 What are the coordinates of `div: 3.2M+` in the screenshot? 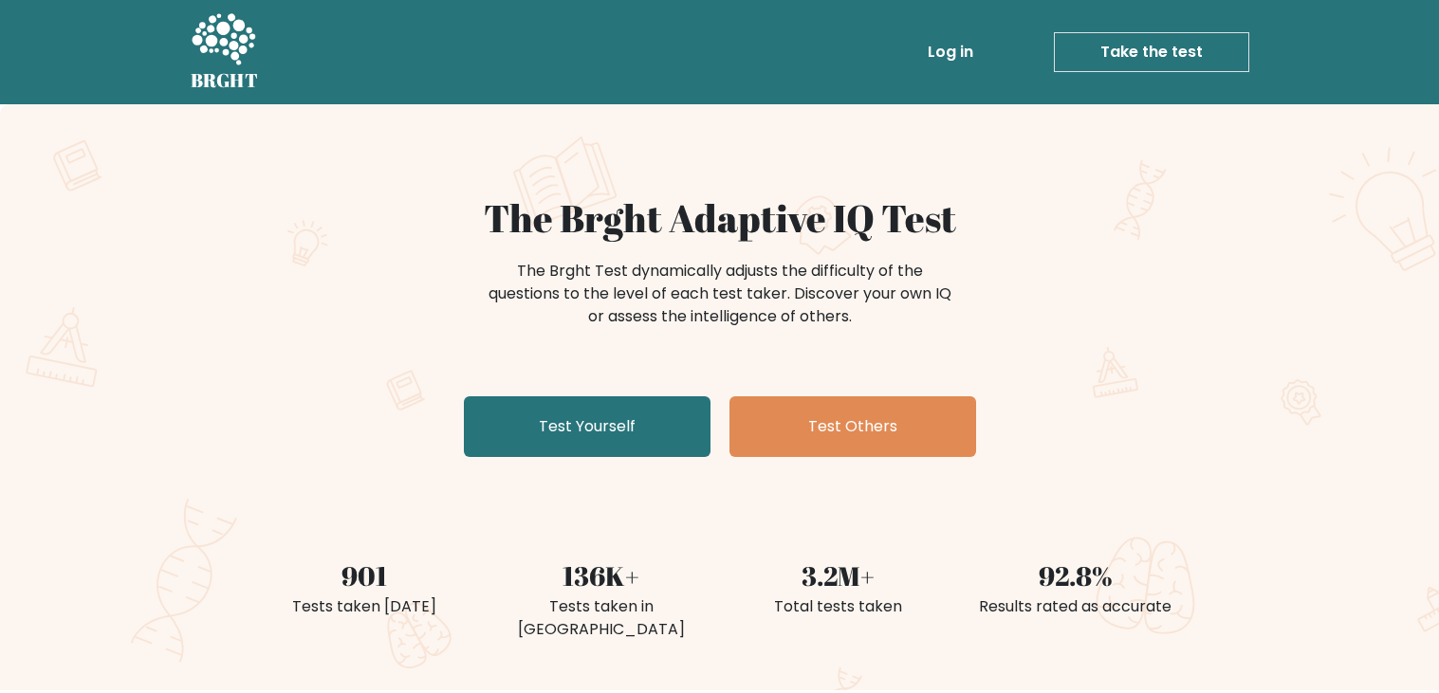 It's located at (838, 576).